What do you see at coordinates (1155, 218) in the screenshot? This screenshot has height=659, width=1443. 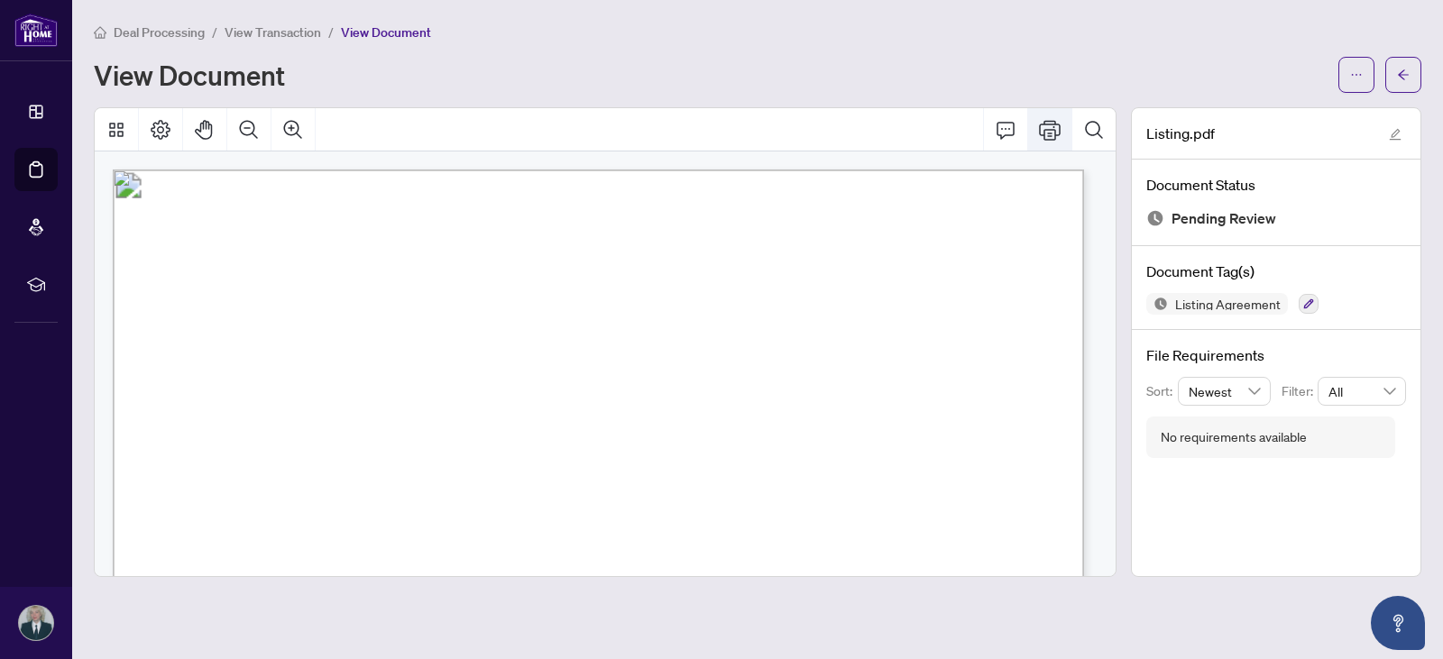 I see `img: Document Status` at bounding box center [1155, 218].